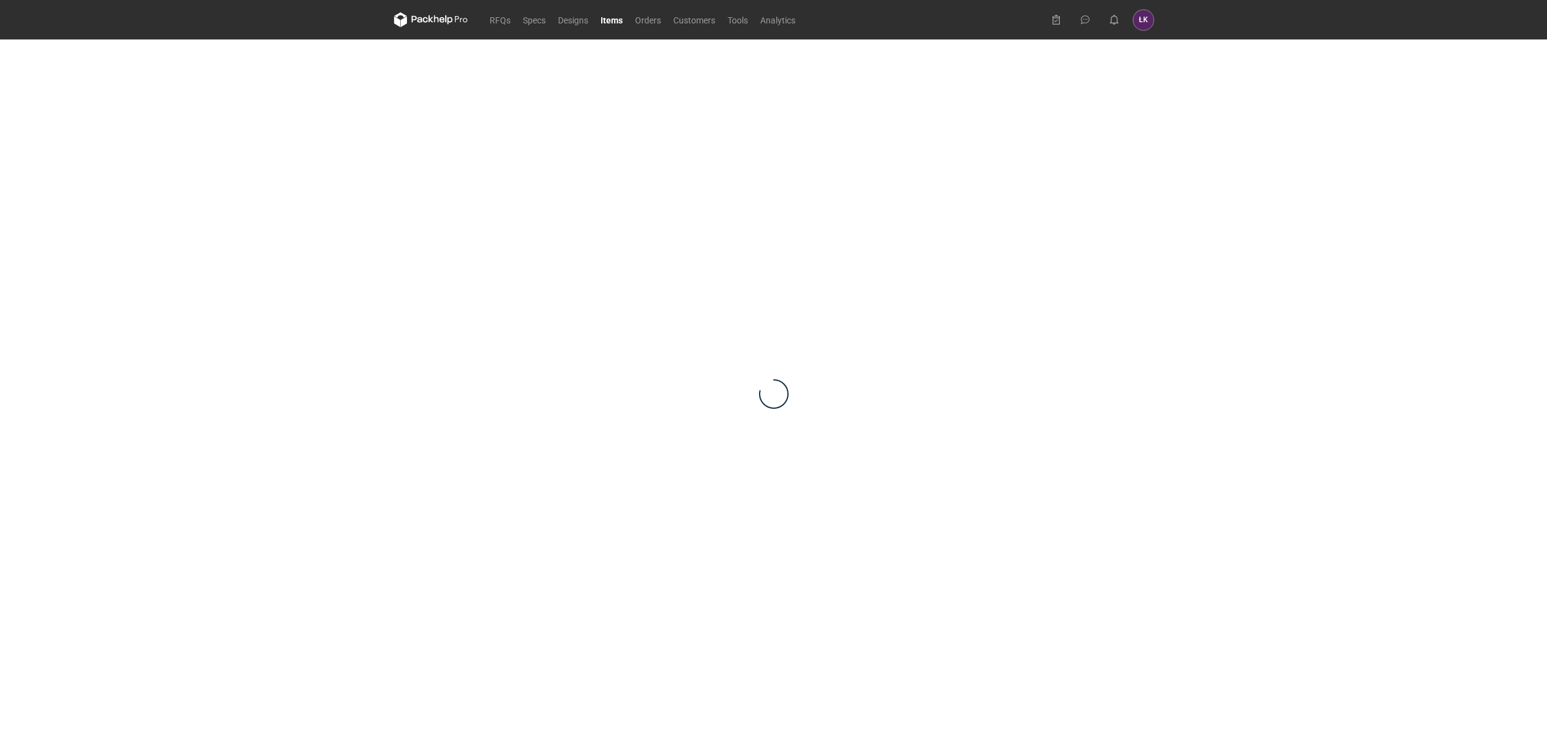 The width and height of the screenshot is (1547, 748). Describe the element at coordinates (1143, 20) in the screenshot. I see `div: Łukasz Kowalski` at that location.